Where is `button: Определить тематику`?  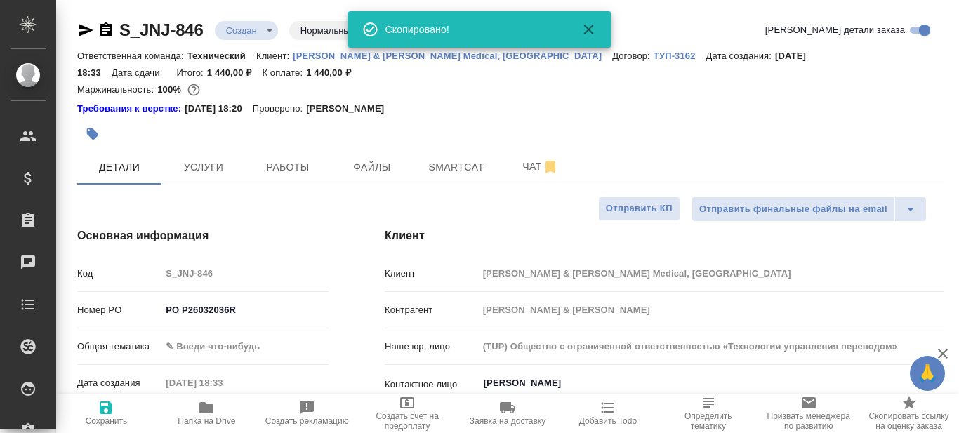
button: Определить тематику is located at coordinates (708, 414).